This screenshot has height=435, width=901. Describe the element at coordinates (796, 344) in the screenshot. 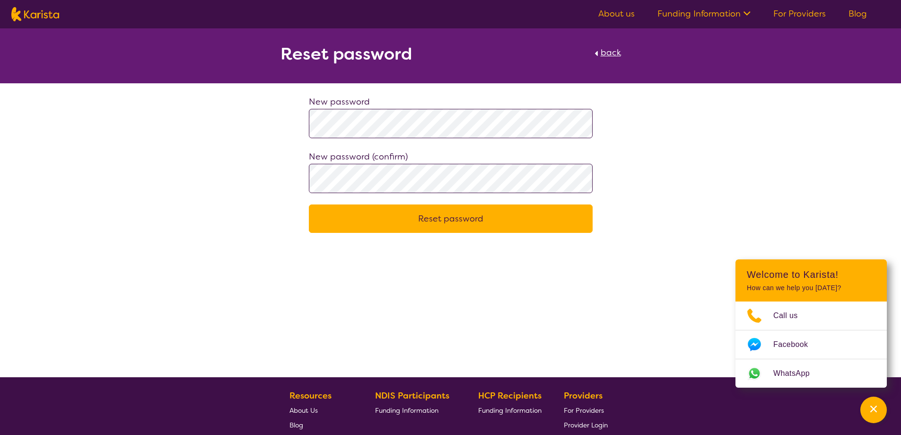

I see `span: Facebook` at that location.